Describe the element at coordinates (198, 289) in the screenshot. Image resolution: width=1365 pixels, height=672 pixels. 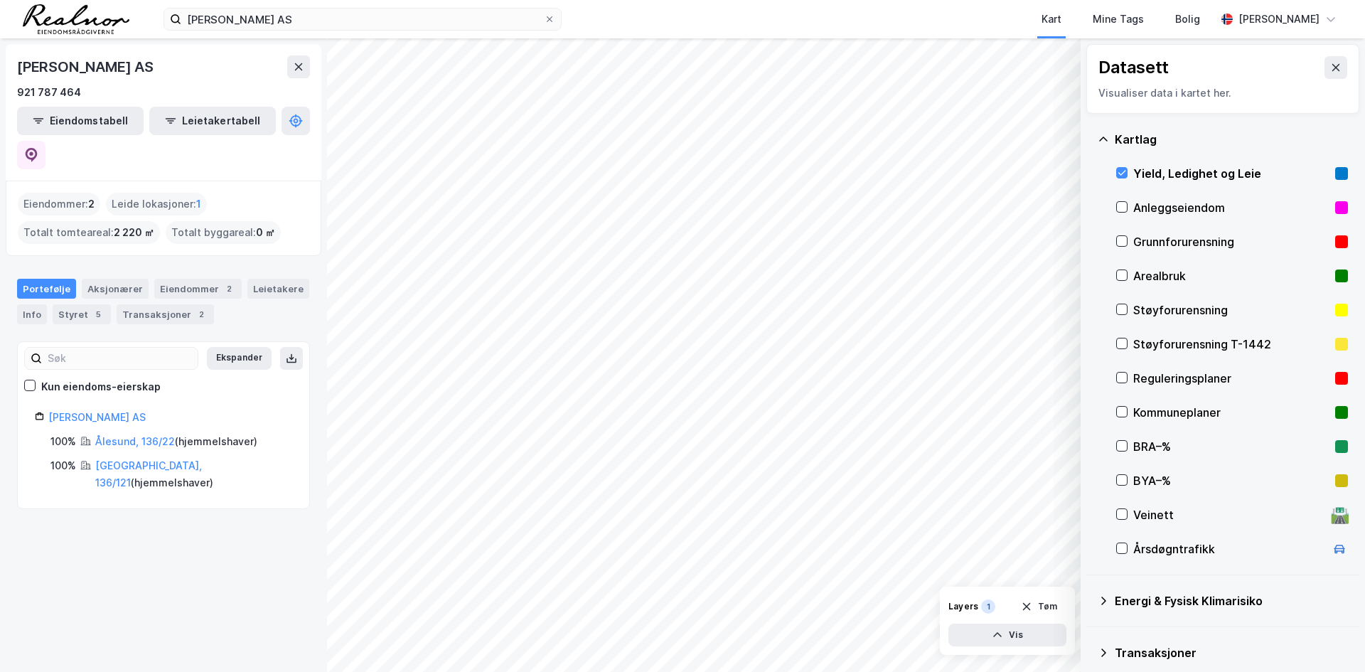
I see `div: Eiendommer` at that location.